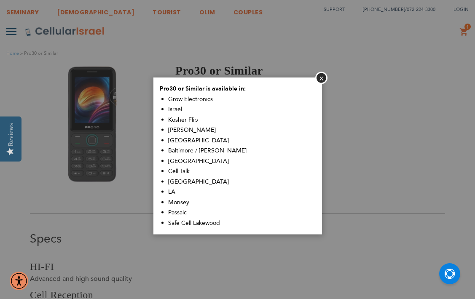  What do you see at coordinates (19, 281) in the screenshot?
I see `div: Accessibility Menu` at bounding box center [19, 281].